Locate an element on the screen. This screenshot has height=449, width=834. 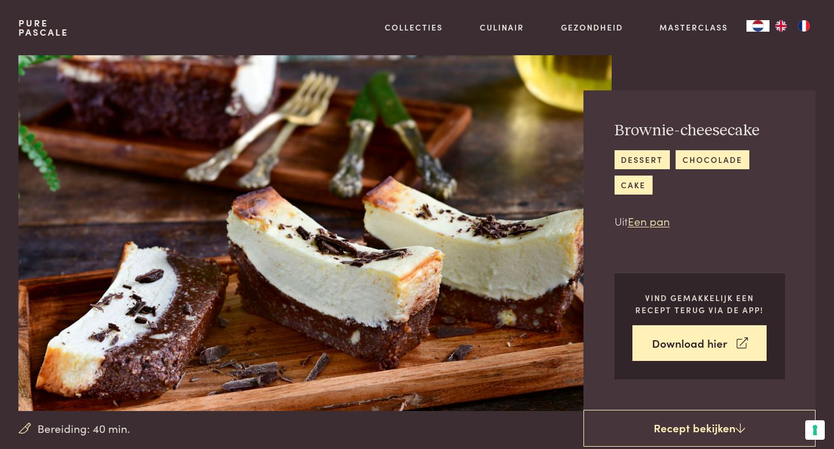
a: Culinair is located at coordinates (502, 27).